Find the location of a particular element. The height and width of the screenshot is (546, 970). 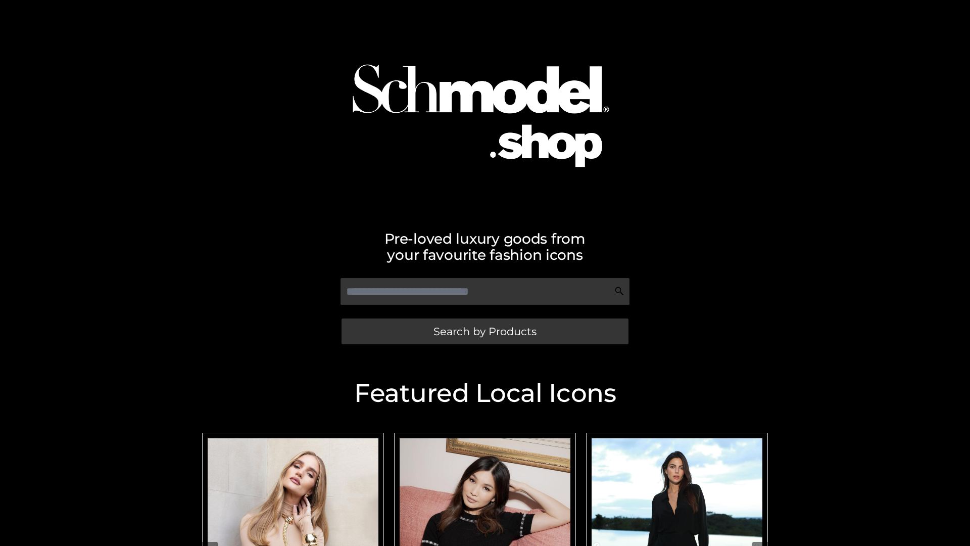

h2: Pre-loved luxury goods from your favourite fashion icons is located at coordinates (485, 247).